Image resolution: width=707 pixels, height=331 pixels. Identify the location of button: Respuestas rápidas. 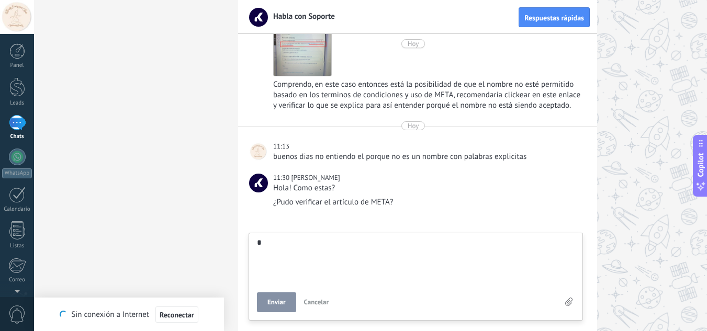
(554, 17).